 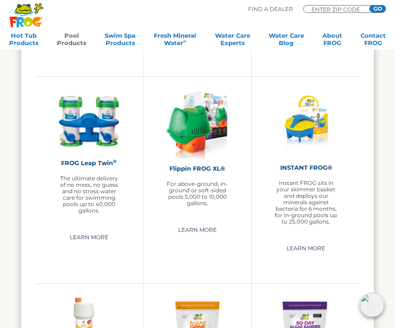 I want to click on a: FROG Leap Twin®The ultimate delivery of no mess, no guess and no stress water care for swimming p..., so click(x=89, y=152).